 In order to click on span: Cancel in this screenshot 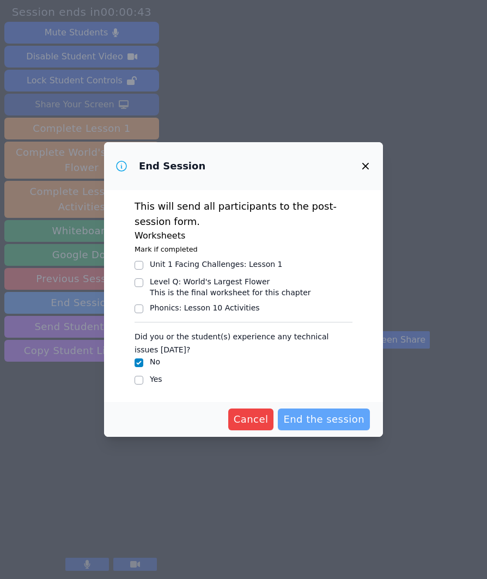, I will do `click(251, 419)`.